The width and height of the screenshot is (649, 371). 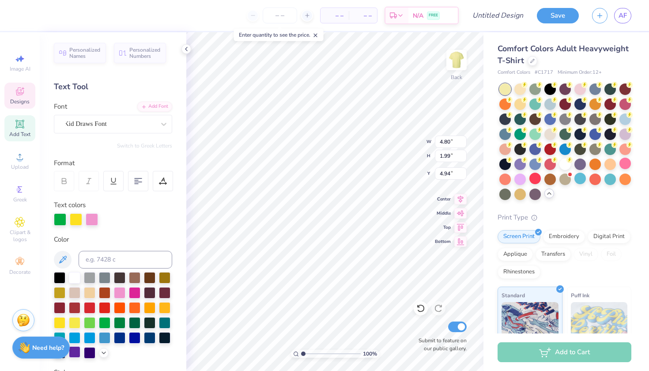 I want to click on div: Back, so click(x=457, y=77).